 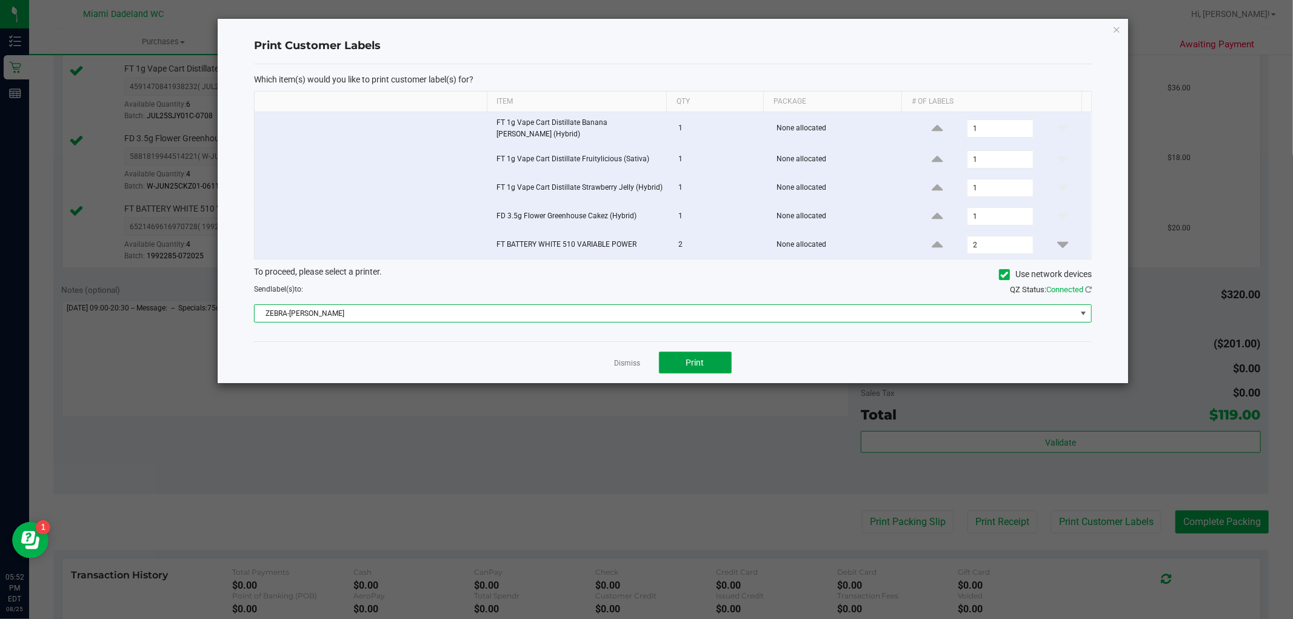 What do you see at coordinates (673, 275) in the screenshot?
I see `div: To proceed, please select a printer.` at bounding box center [673, 275].